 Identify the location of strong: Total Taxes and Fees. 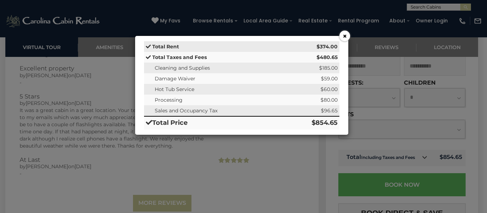
(179, 57).